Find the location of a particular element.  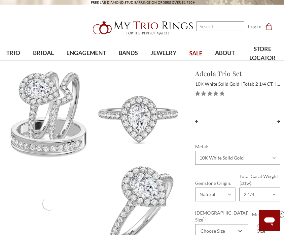

h1: Adeola Trio Set is located at coordinates (237, 74).